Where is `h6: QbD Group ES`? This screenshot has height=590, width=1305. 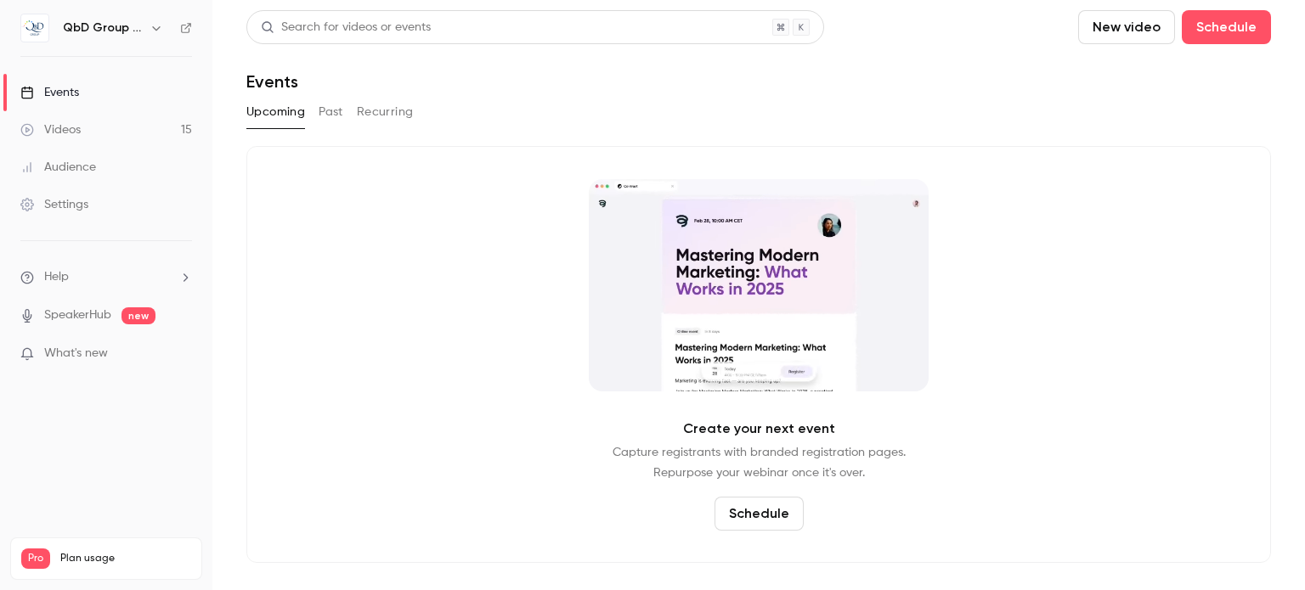
h6: QbD Group ES is located at coordinates (103, 28).